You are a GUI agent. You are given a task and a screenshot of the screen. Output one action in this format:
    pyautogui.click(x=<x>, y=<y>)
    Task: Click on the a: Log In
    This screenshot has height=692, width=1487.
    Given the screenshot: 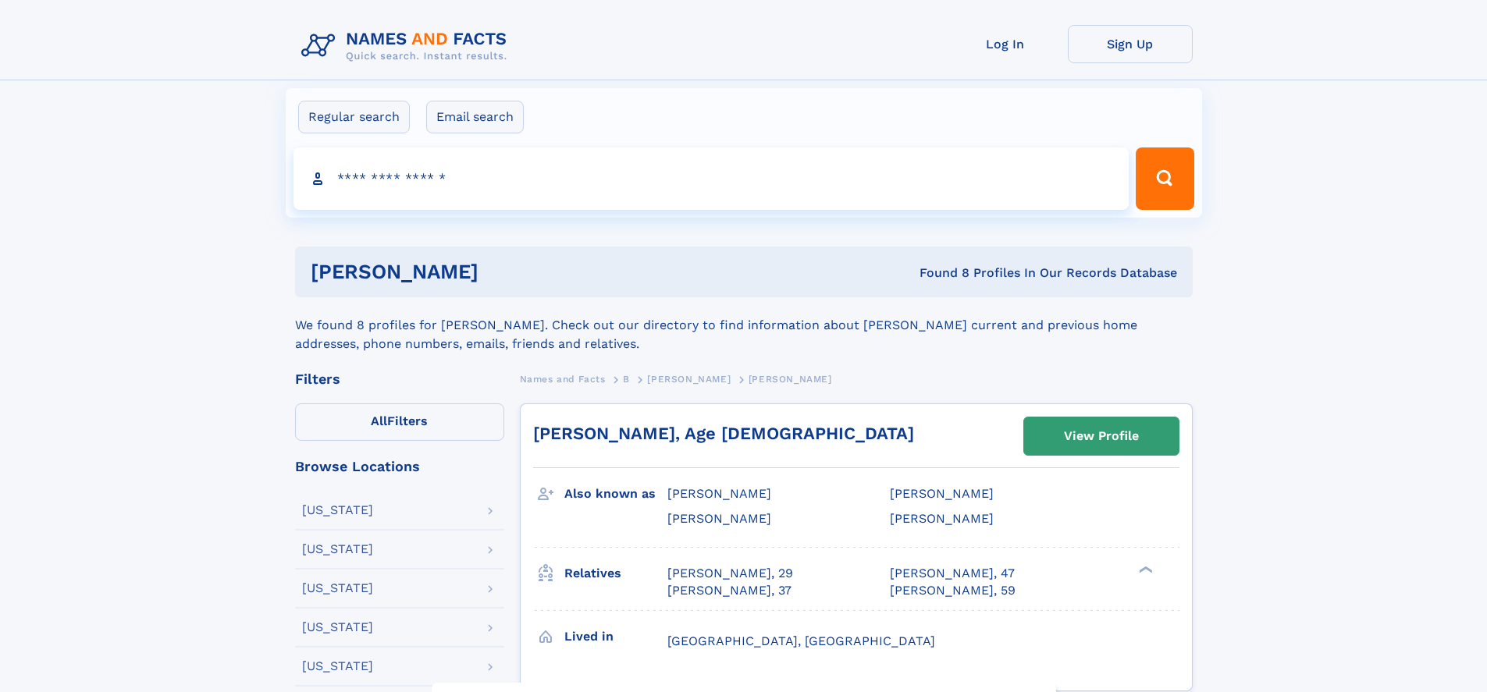 What is the action you would take?
    pyautogui.click(x=1006, y=44)
    